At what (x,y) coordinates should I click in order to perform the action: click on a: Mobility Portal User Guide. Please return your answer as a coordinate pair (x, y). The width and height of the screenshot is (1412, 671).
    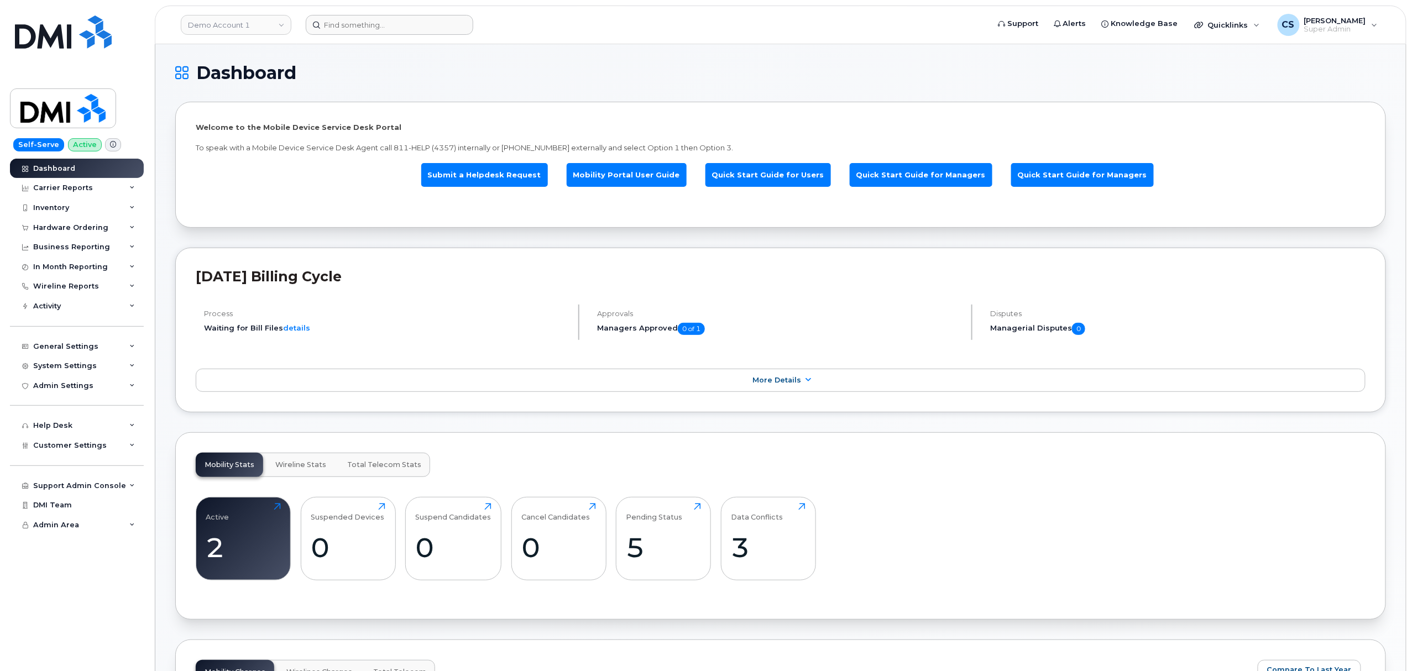
    Looking at the image, I should click on (626, 175).